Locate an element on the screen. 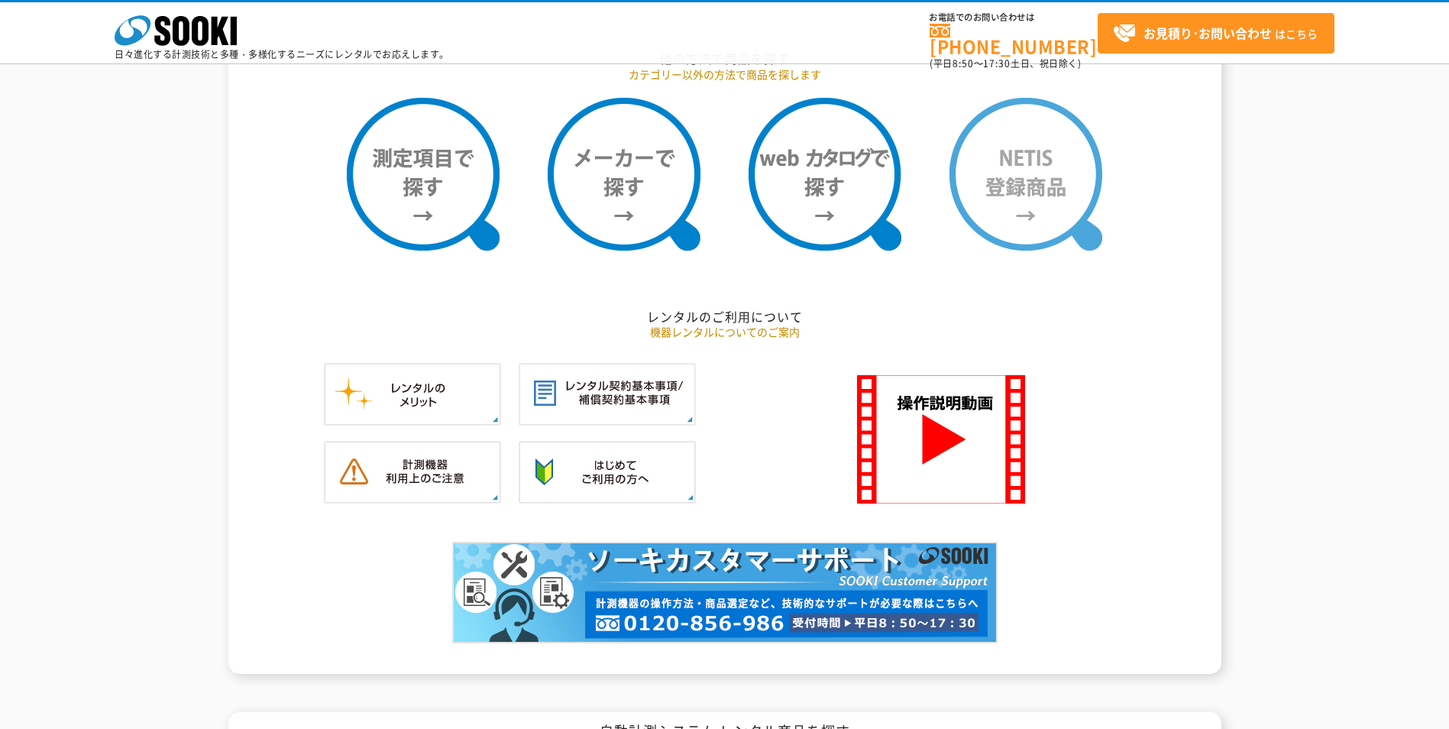  img: レンタル契約基本事項／補償契約基本事項 is located at coordinates (607, 394).